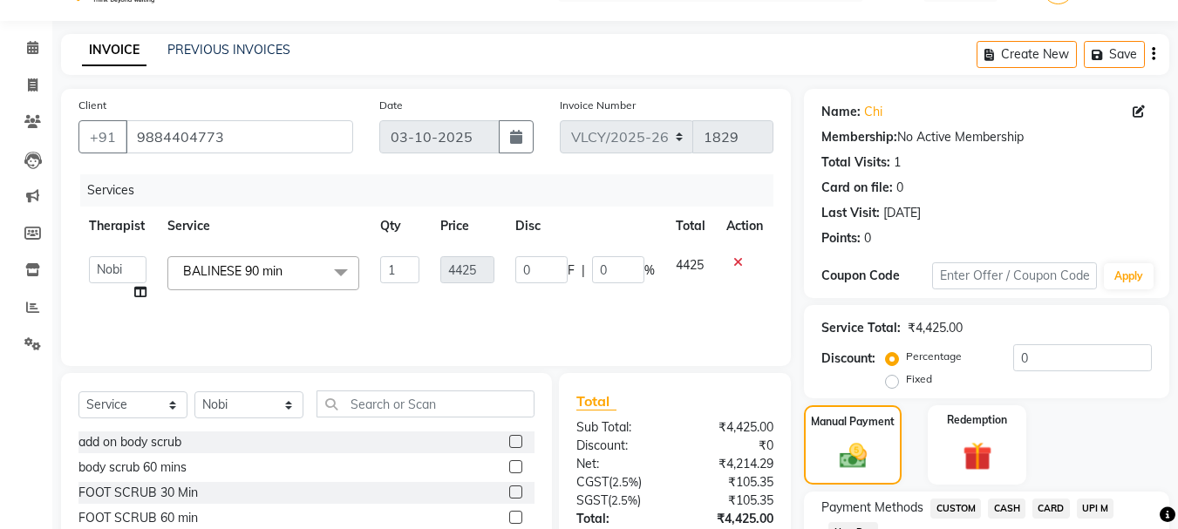  I want to click on div: No Active Membership, so click(986, 137).